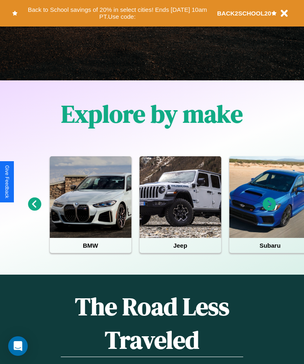 The image size is (304, 364). Describe the element at coordinates (244, 13) in the screenshot. I see `b: BACK2SCHOOL20` at that location.